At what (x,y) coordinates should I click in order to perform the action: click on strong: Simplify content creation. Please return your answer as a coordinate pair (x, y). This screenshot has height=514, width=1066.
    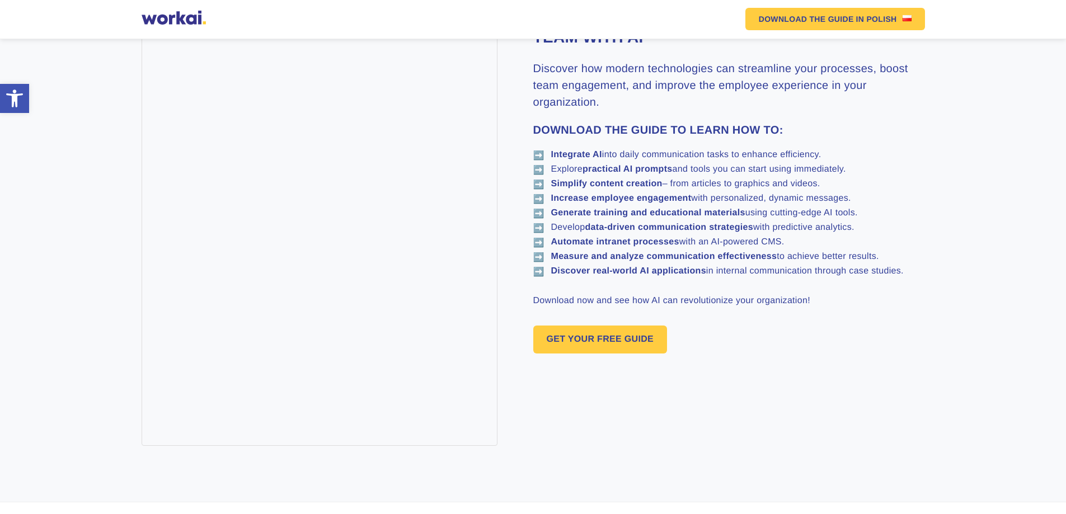
    Looking at the image, I should click on (607, 184).